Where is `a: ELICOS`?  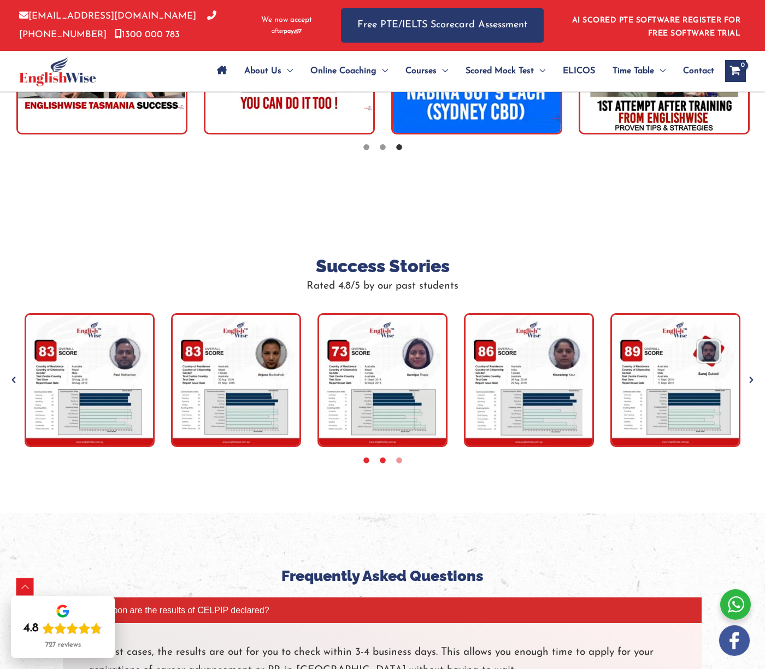 a: ELICOS is located at coordinates (578, 71).